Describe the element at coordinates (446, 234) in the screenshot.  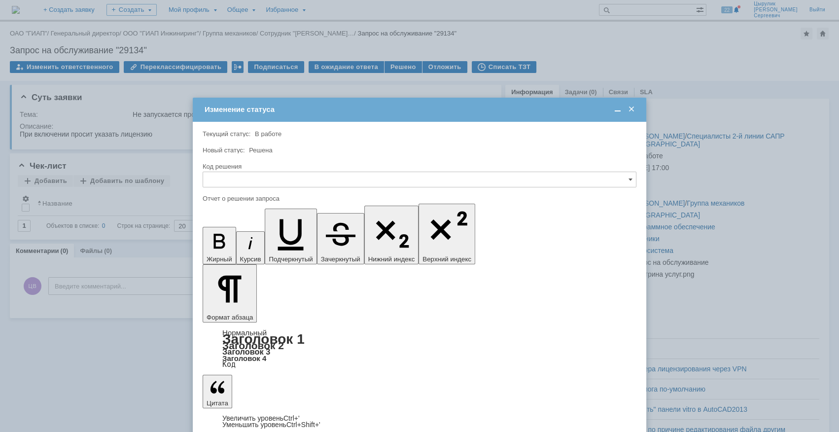
I see `button: Верхний индекс` at that location.